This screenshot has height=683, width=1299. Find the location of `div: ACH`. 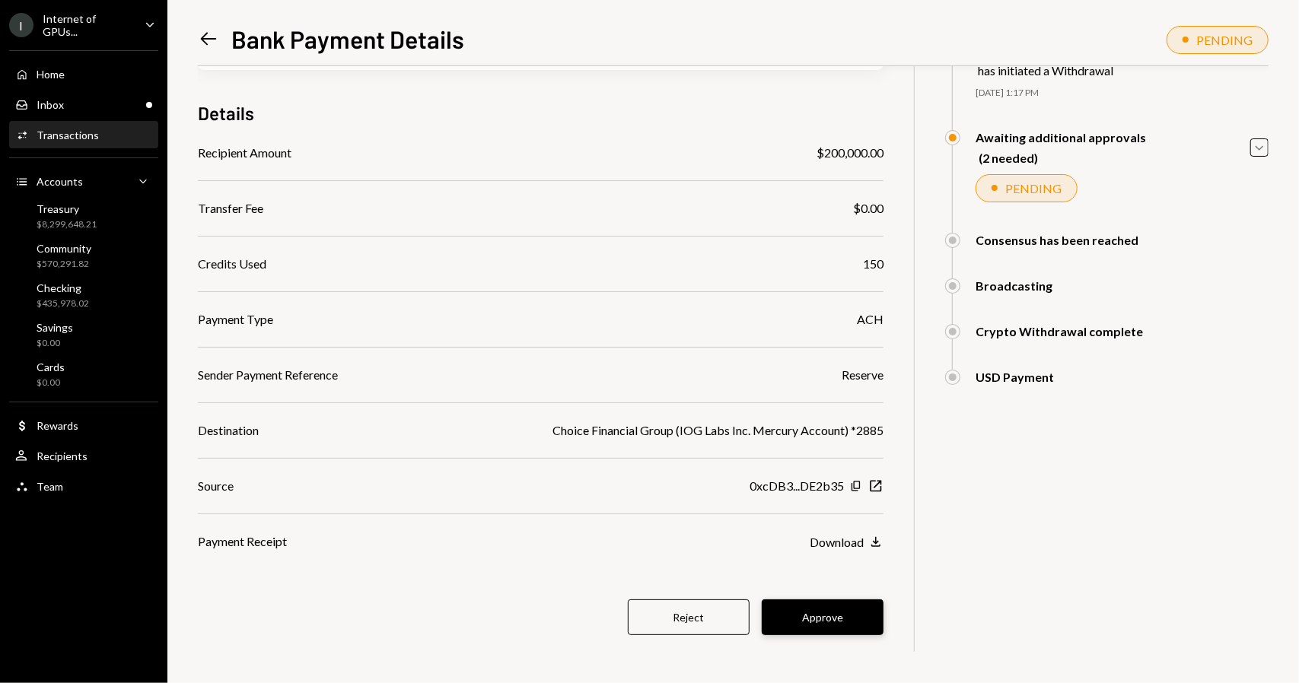

div: ACH is located at coordinates (870, 320).